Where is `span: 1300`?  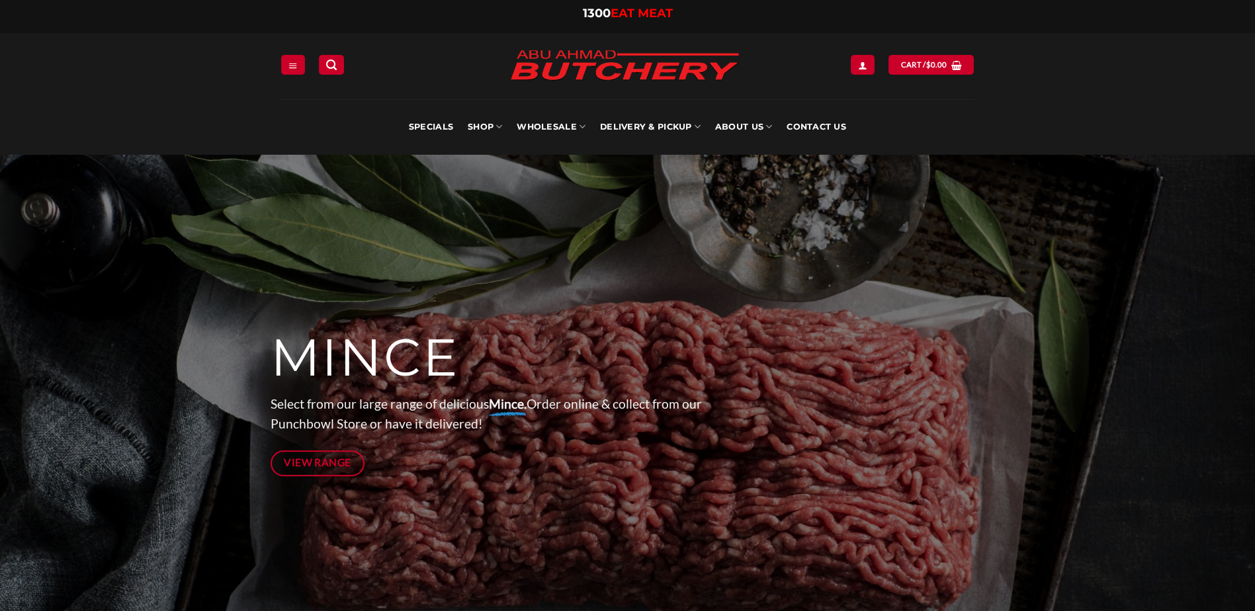 span: 1300 is located at coordinates (597, 13).